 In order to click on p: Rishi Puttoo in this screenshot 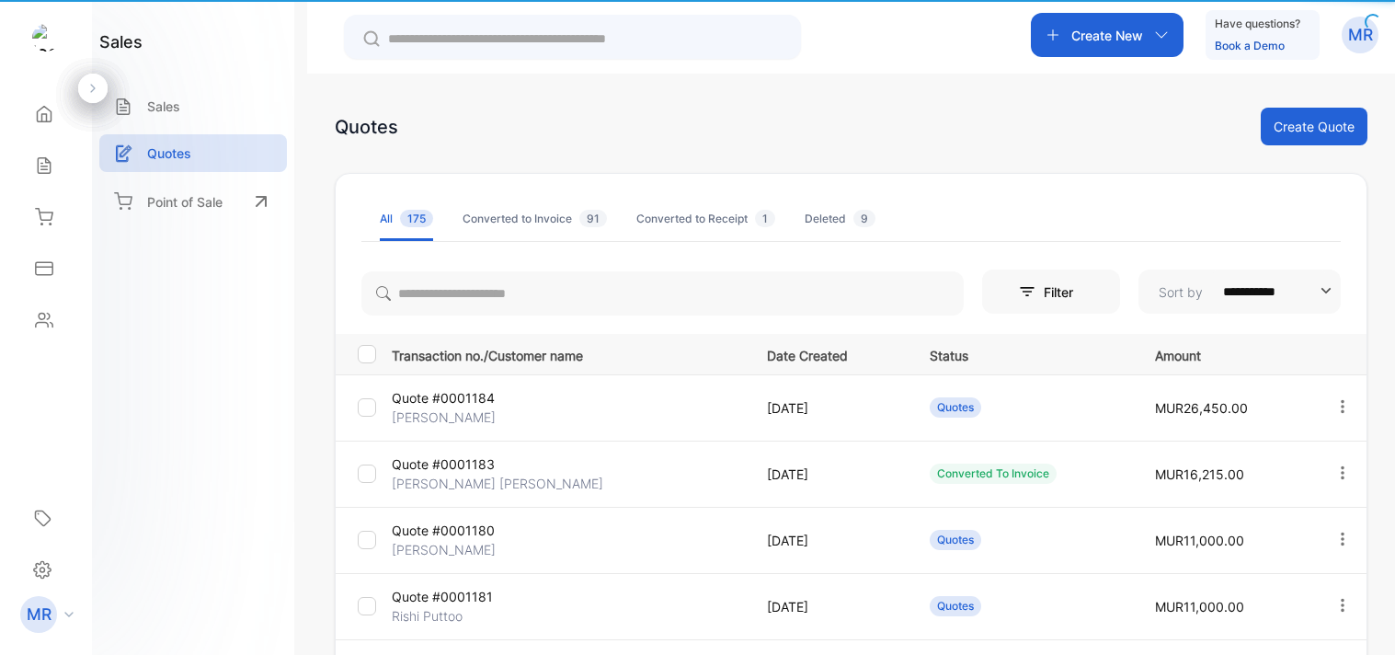, I will do `click(451, 615)`.